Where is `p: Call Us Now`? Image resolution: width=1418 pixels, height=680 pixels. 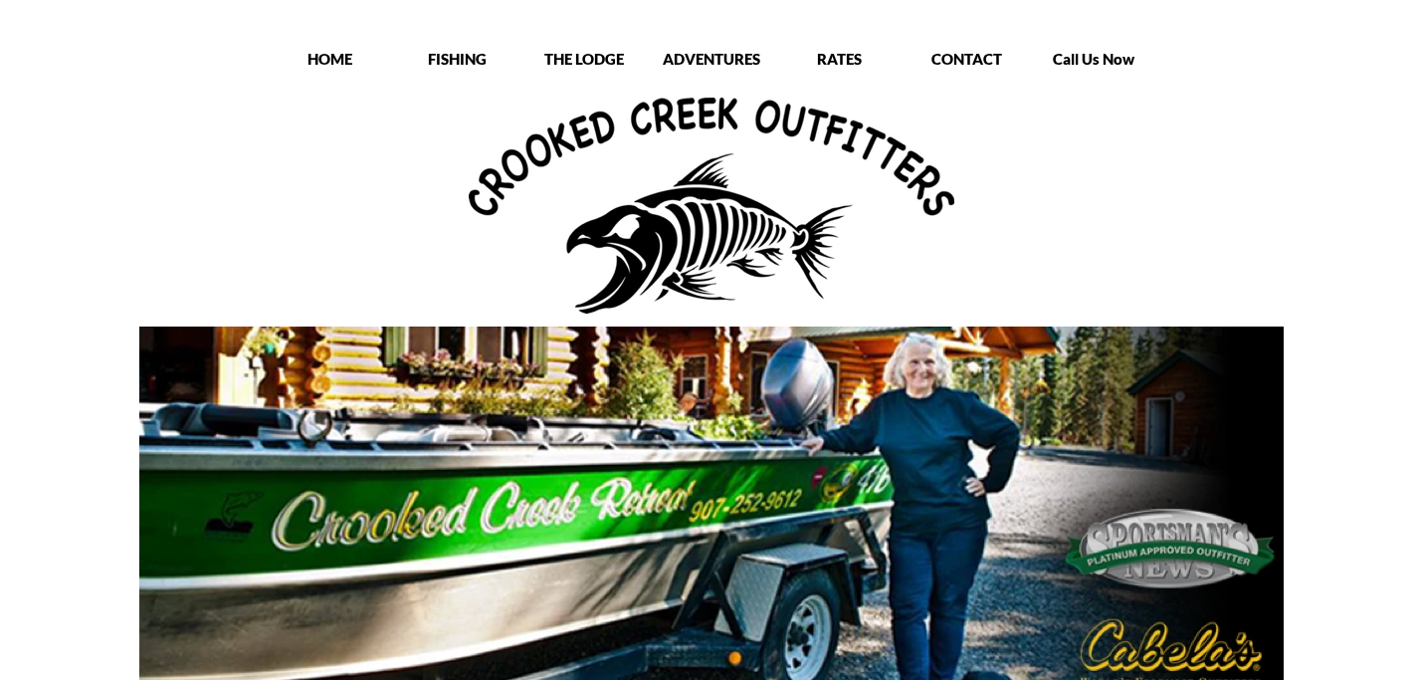
p: Call Us Now is located at coordinates (1094, 59).